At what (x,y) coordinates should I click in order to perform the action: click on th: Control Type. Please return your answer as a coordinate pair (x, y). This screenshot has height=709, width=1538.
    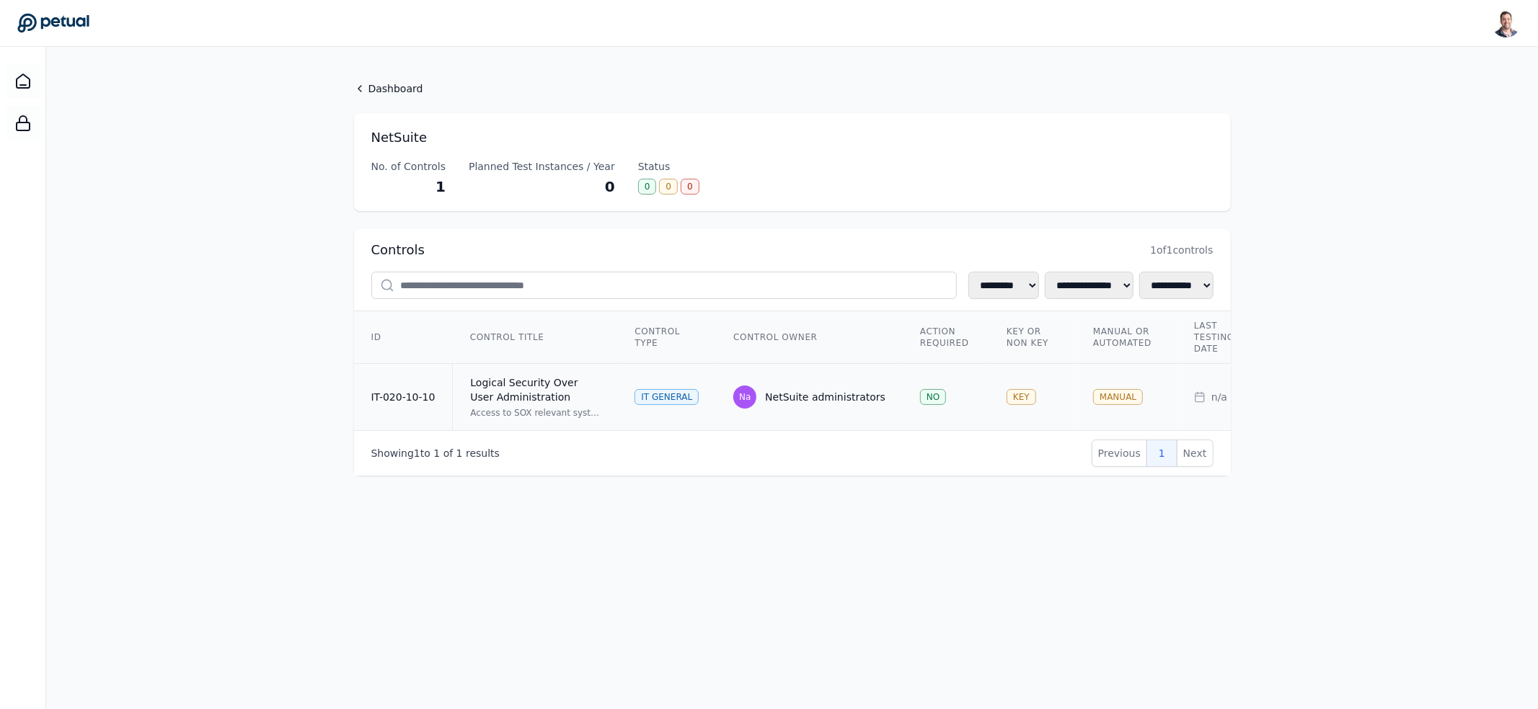
    Looking at the image, I should click on (666, 337).